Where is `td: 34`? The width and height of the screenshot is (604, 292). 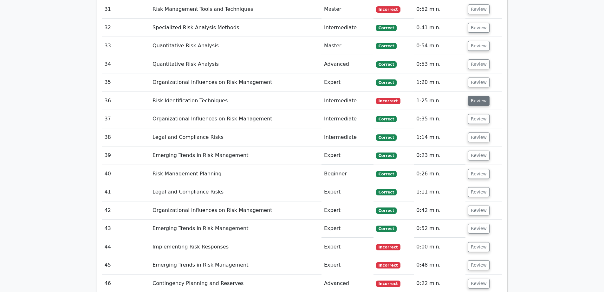
td: 34 is located at coordinates (126, 64).